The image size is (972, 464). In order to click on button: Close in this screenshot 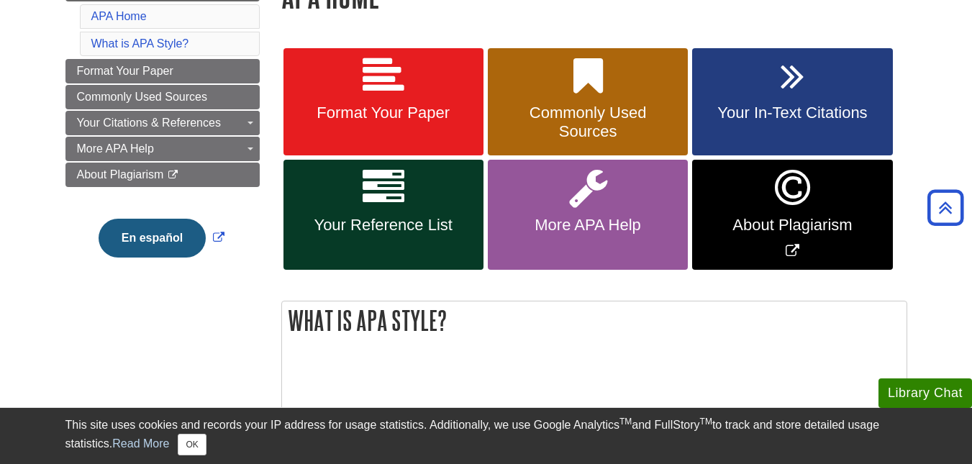, I will do `click(191, 445)`.